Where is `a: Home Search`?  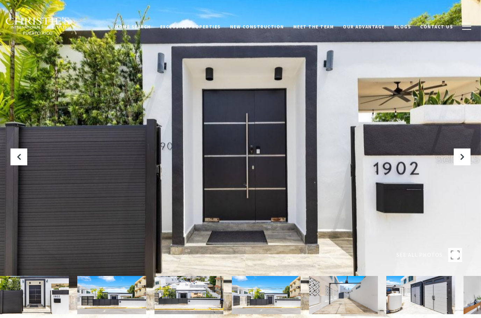
a: Home Search is located at coordinates (133, 26).